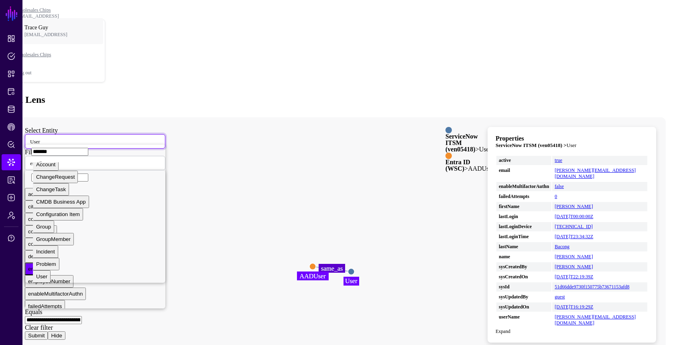  Describe the element at coordinates (524, 206) in the screenshot. I see `strong: firstName` at that location.